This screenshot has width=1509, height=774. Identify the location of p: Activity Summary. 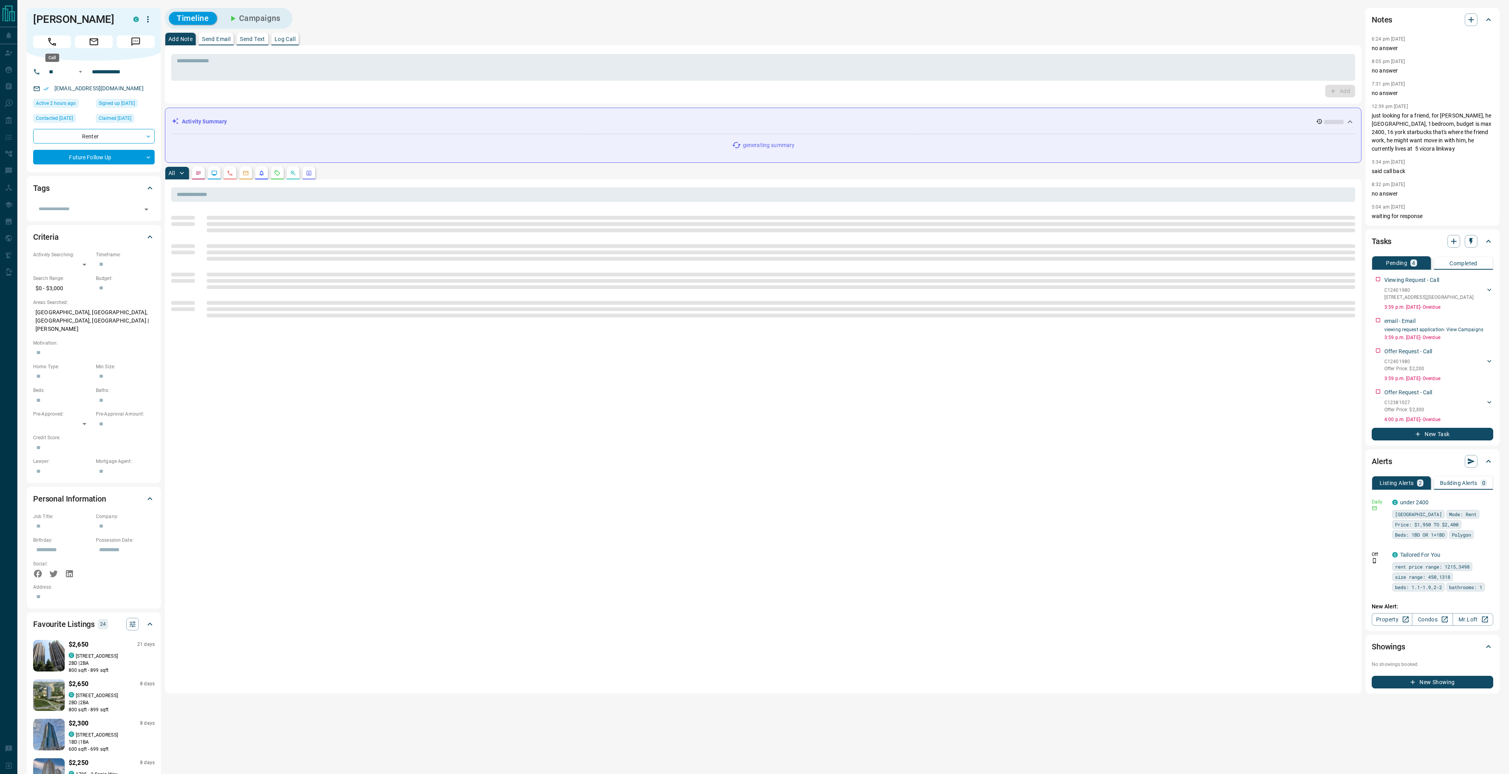
(204, 121).